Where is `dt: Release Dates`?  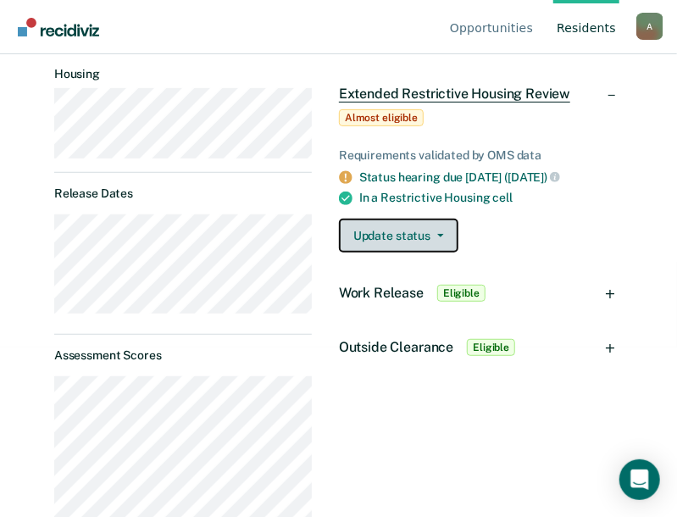
dt: Release Dates is located at coordinates (183, 193).